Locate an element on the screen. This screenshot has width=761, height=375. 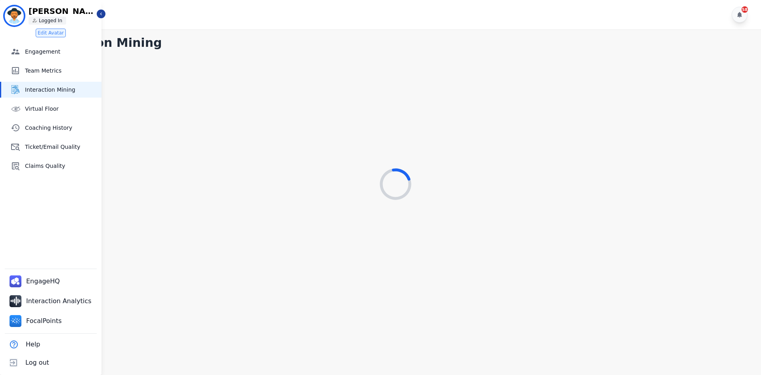
img: person is located at coordinates (35, 21).